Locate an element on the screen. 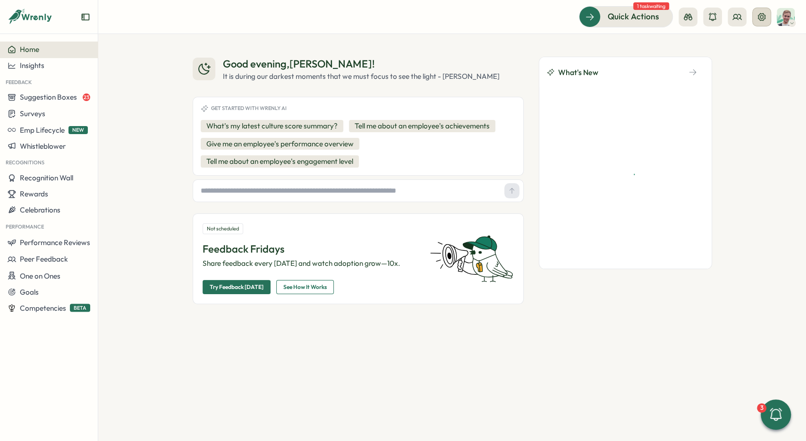 Image resolution: width=806 pixels, height=441 pixels. button: What's my latest culture score summary? is located at coordinates (272, 126).